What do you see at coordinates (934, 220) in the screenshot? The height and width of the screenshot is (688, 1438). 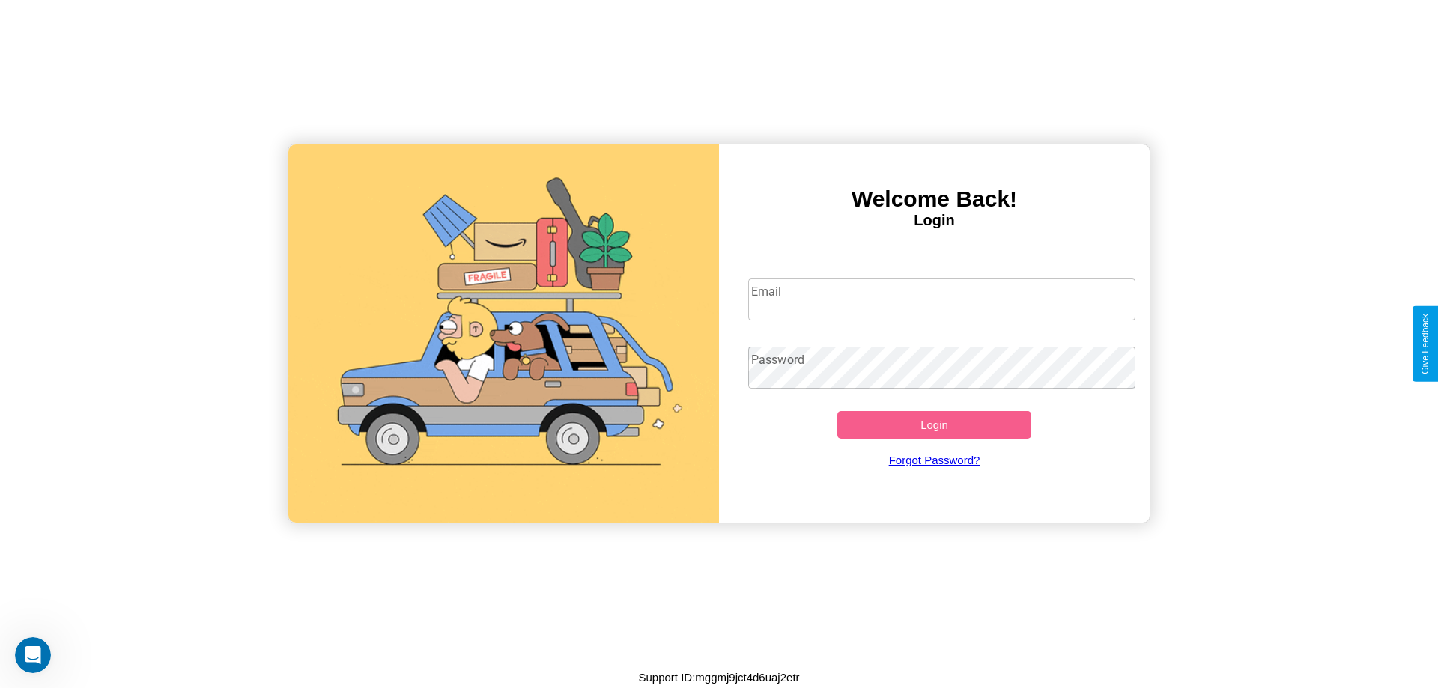 I see `h4: Login` at bounding box center [934, 220].